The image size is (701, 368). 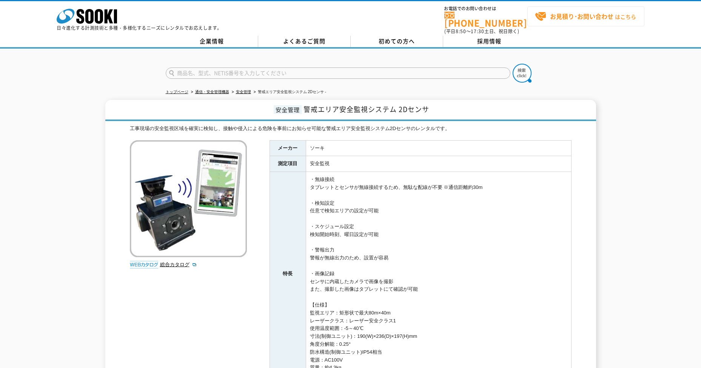 What do you see at coordinates (288, 148) in the screenshot?
I see `th: メーカー` at bounding box center [288, 148].